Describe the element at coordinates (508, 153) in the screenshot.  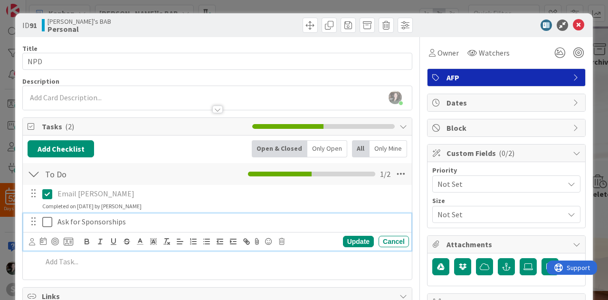
I see `span: Custom Fields` at that location.